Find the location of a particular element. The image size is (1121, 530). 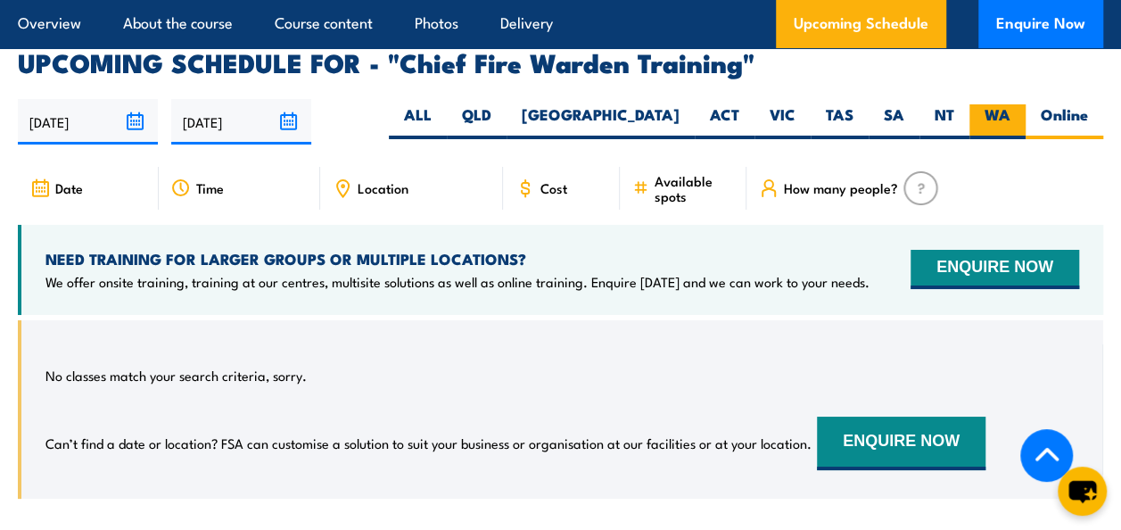

label: QLD is located at coordinates (476, 121).